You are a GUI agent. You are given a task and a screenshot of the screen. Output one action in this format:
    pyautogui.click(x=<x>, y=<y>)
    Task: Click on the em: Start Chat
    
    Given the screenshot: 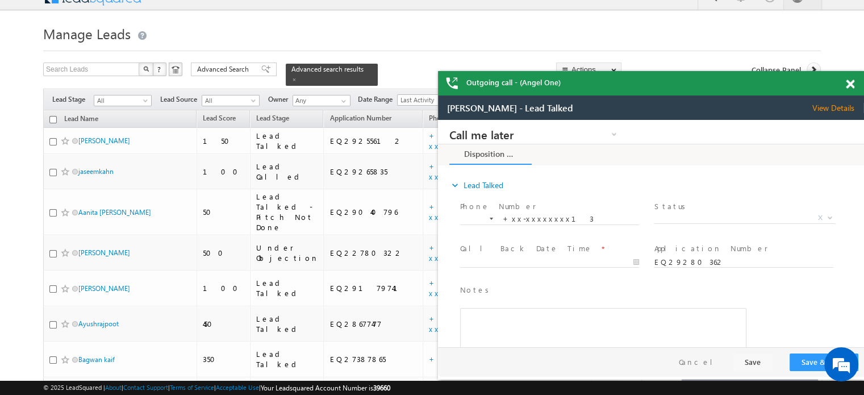 What is the action you would take?
    pyautogui.click(x=180, y=316)
    